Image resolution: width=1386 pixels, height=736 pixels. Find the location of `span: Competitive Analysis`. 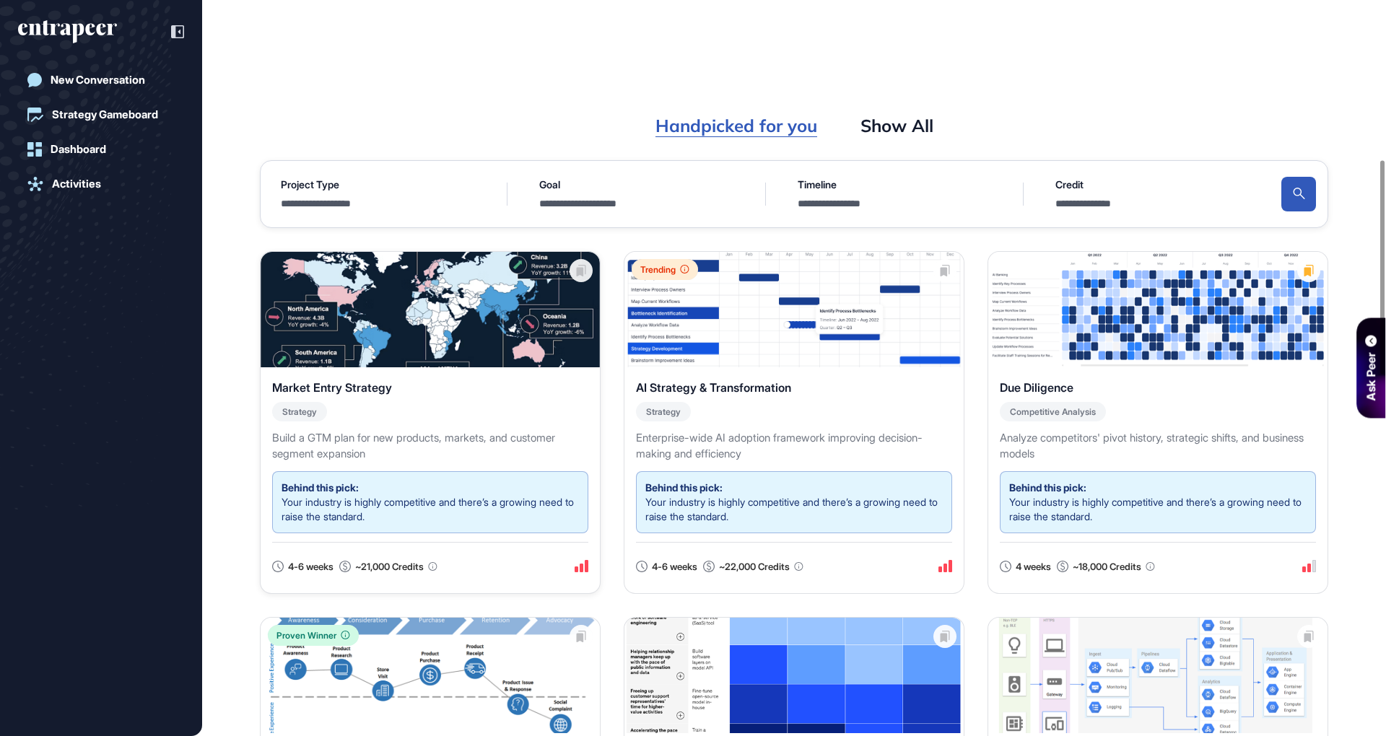

span: Competitive Analysis is located at coordinates (1053, 412).